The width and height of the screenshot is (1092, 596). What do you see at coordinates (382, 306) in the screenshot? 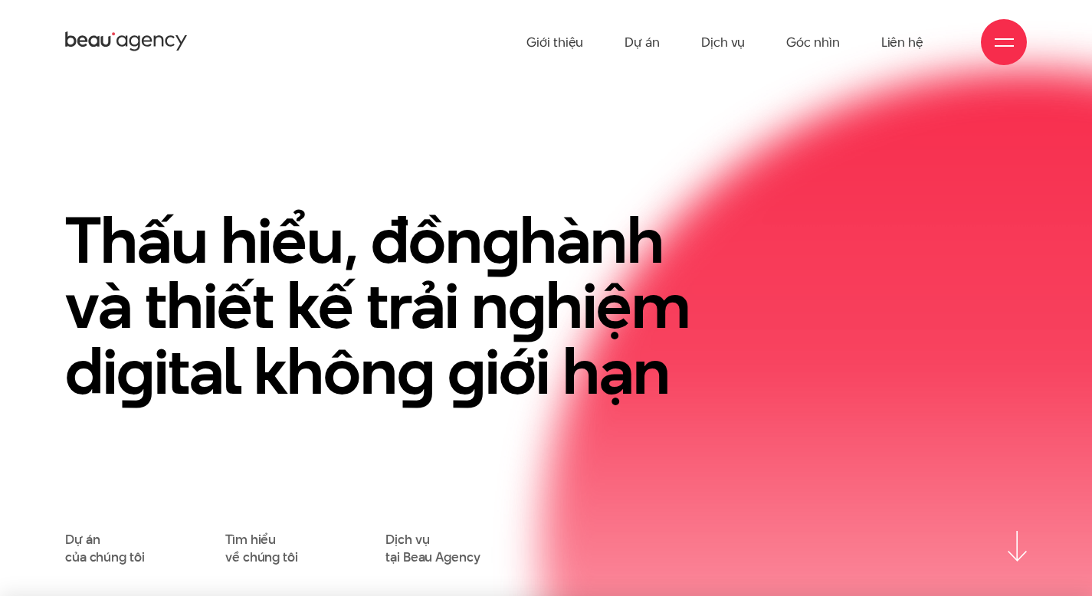
I see `h1: Thấu hiểu, đồn hành và thiết kế trải n hiệm di ital khôn iới hạn` at bounding box center [382, 306].